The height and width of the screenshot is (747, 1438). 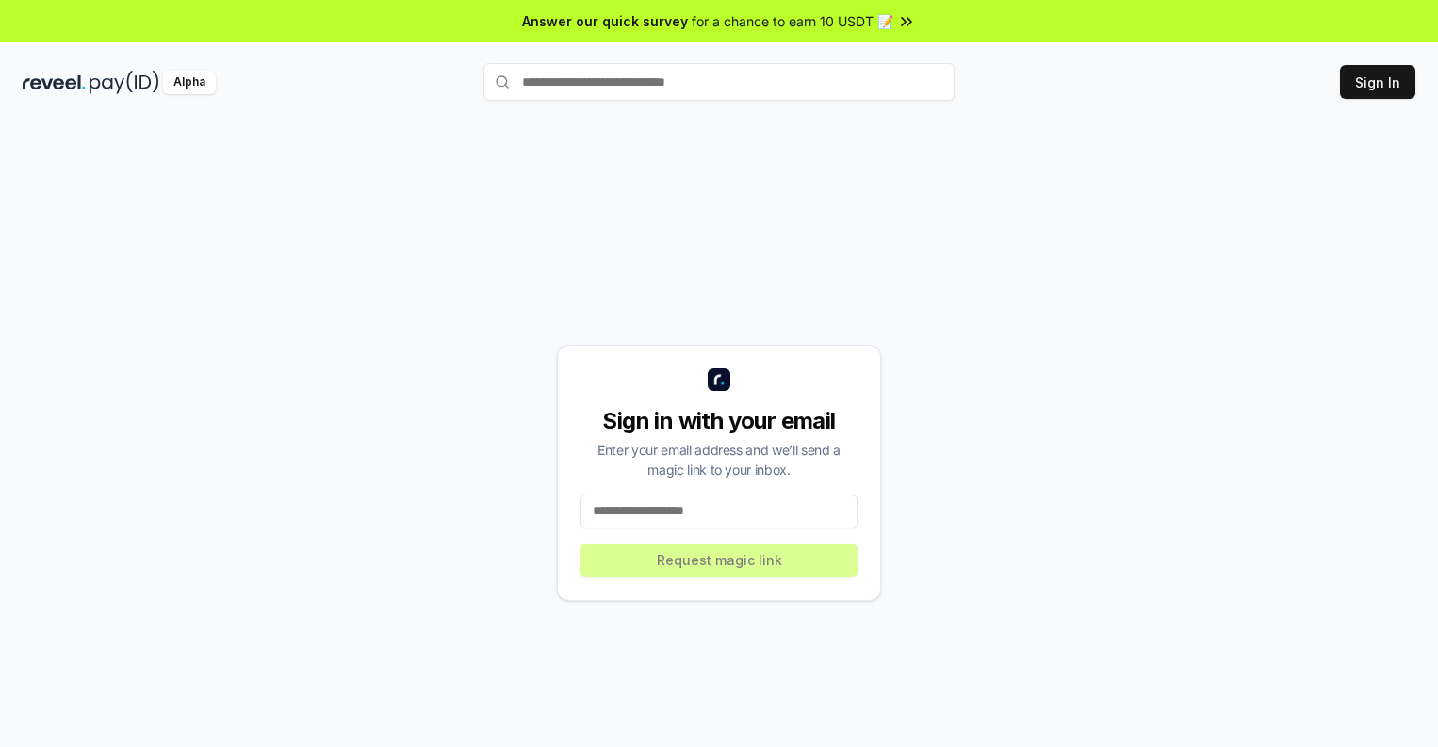 I want to click on img: logo_small, so click(x=719, y=380).